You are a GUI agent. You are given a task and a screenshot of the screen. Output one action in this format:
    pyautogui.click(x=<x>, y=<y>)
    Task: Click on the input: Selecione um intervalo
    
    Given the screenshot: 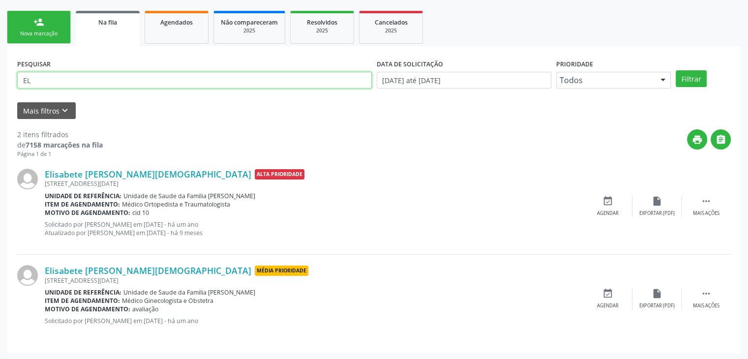 What is the action you would take?
    pyautogui.click(x=464, y=80)
    